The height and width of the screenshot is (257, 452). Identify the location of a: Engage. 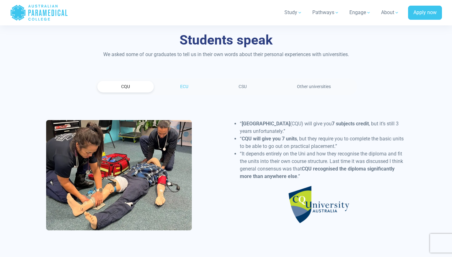
(360, 13).